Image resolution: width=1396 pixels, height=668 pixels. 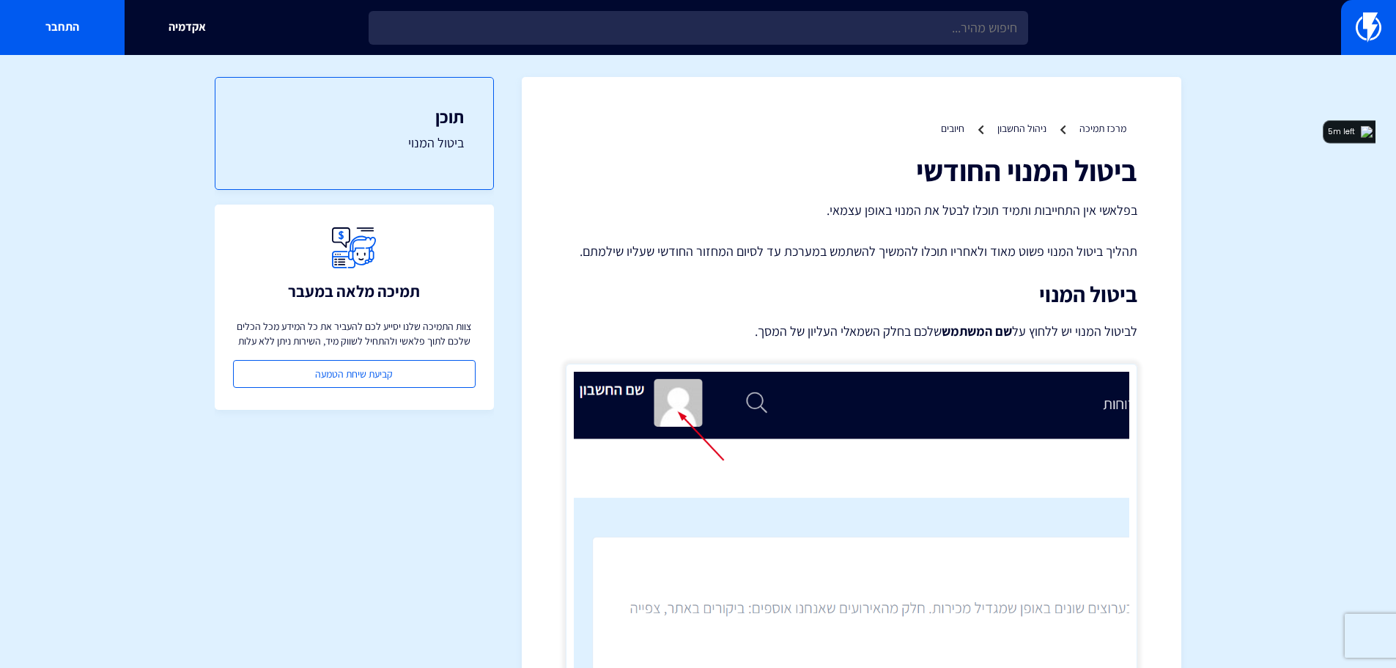 I want to click on a: מרכז תמיכה, so click(x=1103, y=128).